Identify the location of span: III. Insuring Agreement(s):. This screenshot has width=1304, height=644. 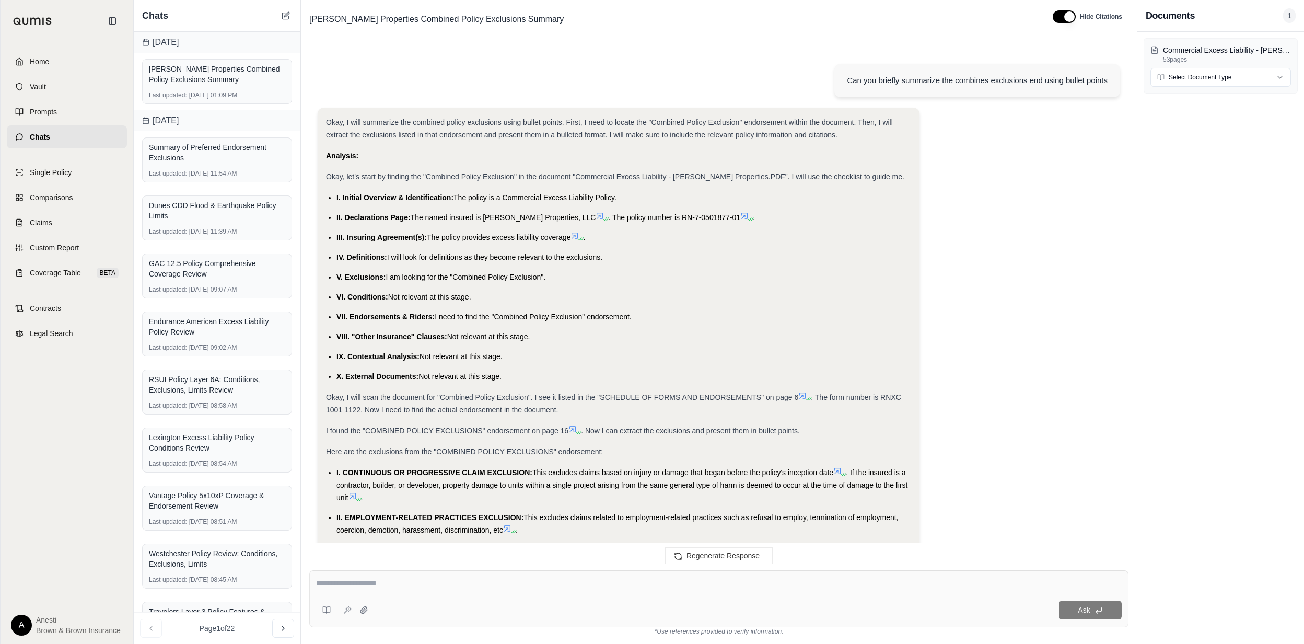
(381, 237).